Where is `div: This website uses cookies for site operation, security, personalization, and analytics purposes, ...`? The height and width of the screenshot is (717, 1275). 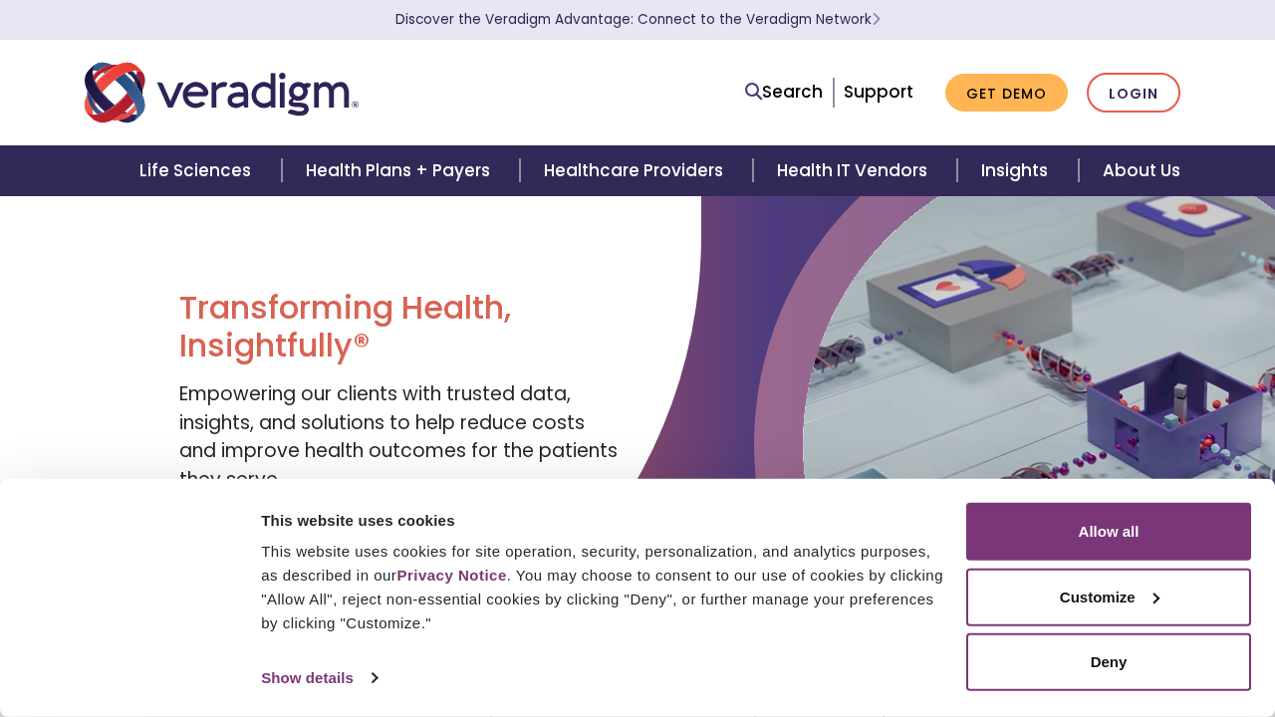
div: This website uses cookies for site operation, security, personalization, and analytics purposes, ... is located at coordinates (602, 588).